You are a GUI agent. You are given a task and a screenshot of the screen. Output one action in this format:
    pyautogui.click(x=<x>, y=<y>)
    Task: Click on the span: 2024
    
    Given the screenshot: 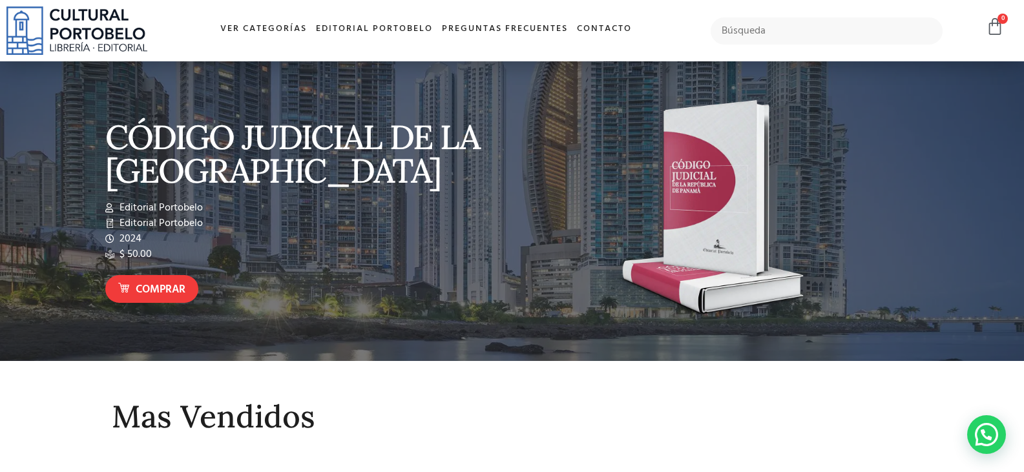 What is the action you would take?
    pyautogui.click(x=129, y=239)
    